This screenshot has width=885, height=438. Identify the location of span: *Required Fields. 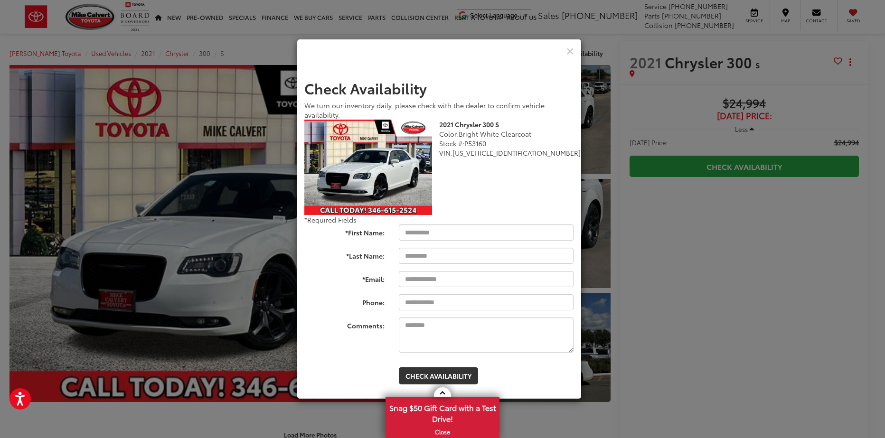
(330, 220).